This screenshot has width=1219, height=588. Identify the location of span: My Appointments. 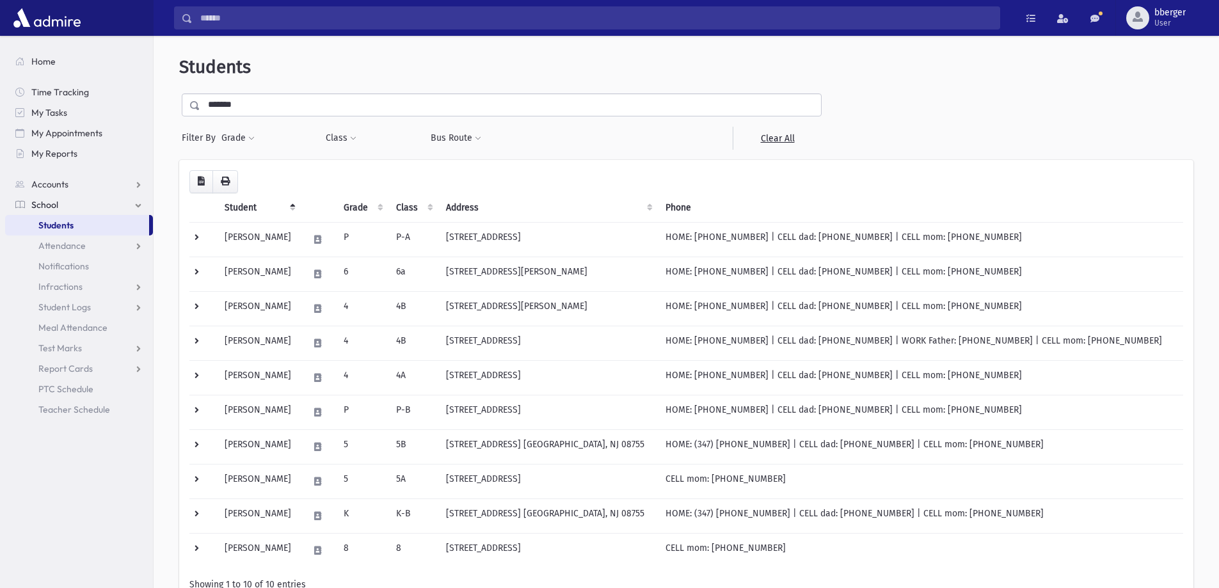
(67, 133).